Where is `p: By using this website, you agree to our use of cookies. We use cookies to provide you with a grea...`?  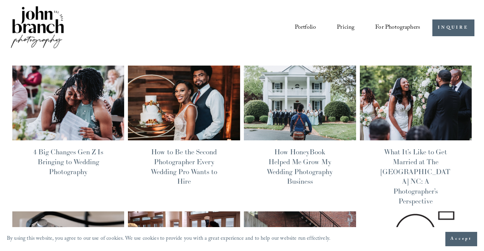
p: By using this website, you agree to our use of cookies. We use cookies to provide you with a grea... is located at coordinates (168, 239).